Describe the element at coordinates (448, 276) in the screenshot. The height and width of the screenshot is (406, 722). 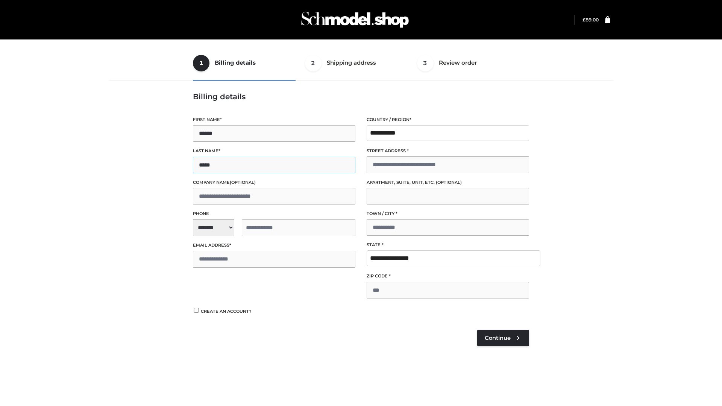
I see `label: ZIP Code` at that location.